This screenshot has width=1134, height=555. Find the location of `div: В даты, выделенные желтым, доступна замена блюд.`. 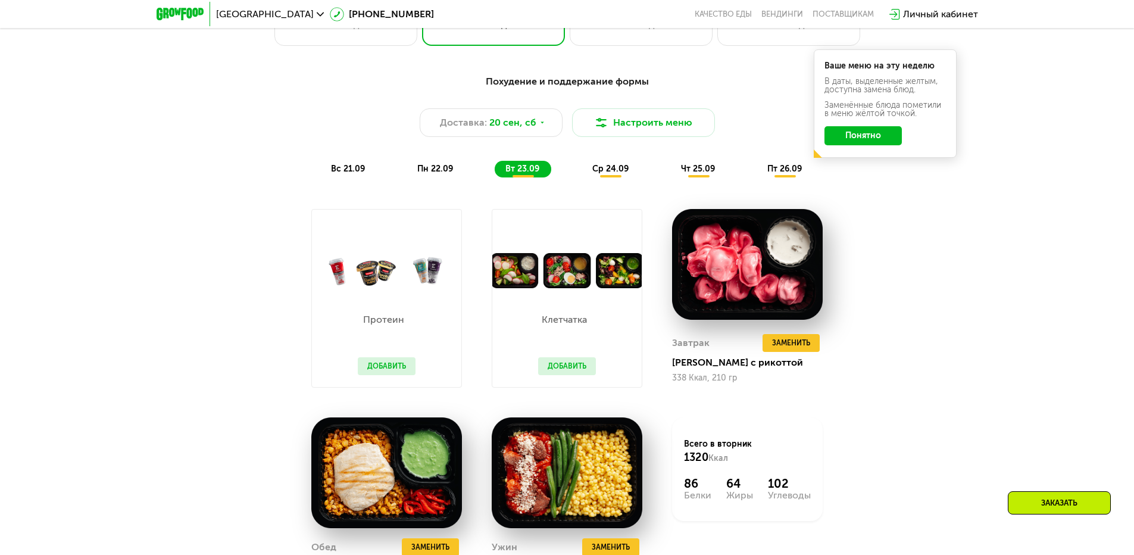

div: В даты, выделенные желтым, доступна замена блюд. is located at coordinates (885, 86).